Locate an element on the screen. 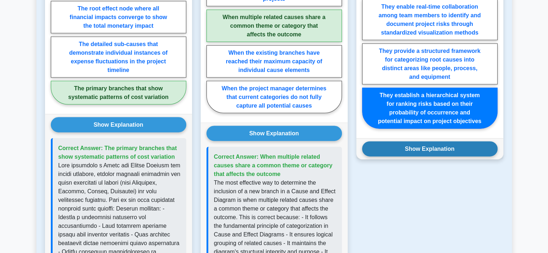  label: When multiple related causes share a common theme or category that affects the outcome is located at coordinates (274, 26).